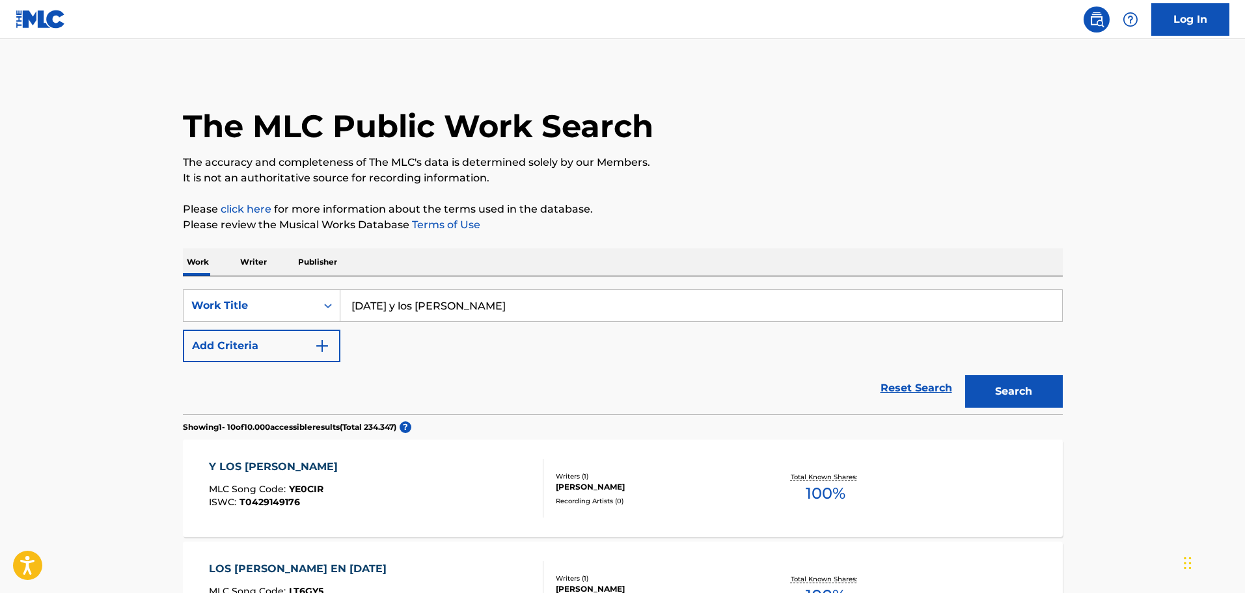  Describe the element at coordinates (290, 428) in the screenshot. I see `p: Showing 1 - 10 of 10.000 accessible results (Total 234.347 )` at that location.